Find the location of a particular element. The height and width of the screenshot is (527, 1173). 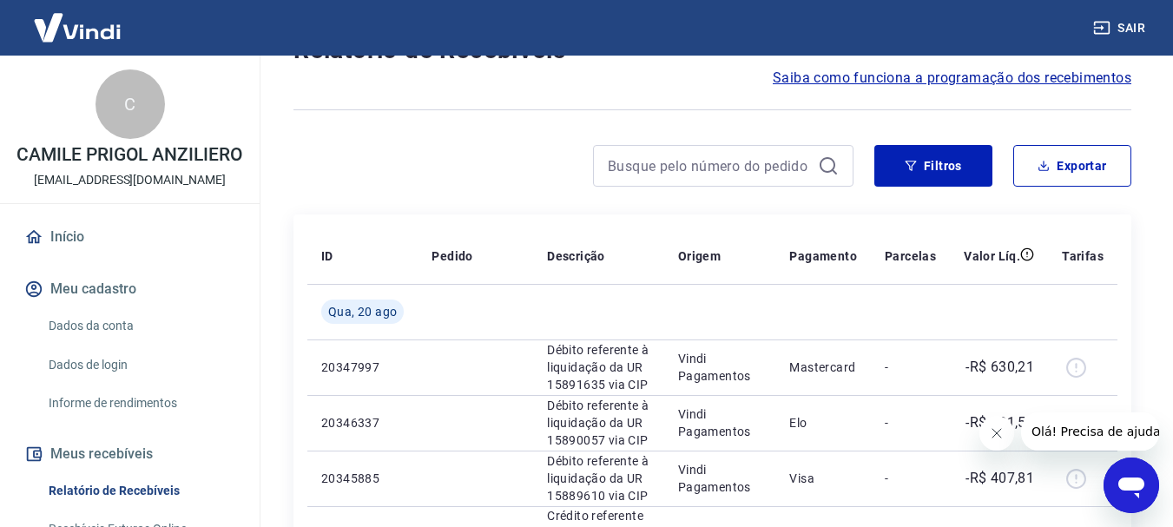

button: Sair is located at coordinates (1121, 28).